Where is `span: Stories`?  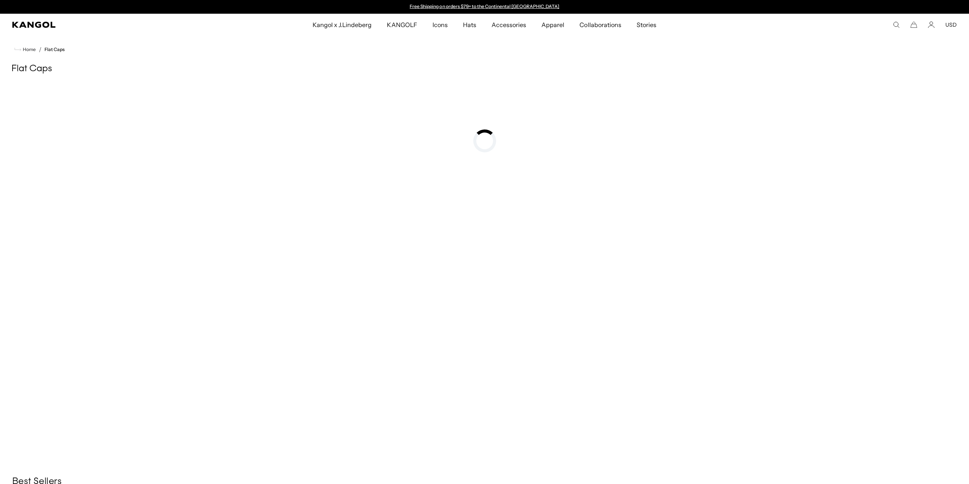 span: Stories is located at coordinates (646, 25).